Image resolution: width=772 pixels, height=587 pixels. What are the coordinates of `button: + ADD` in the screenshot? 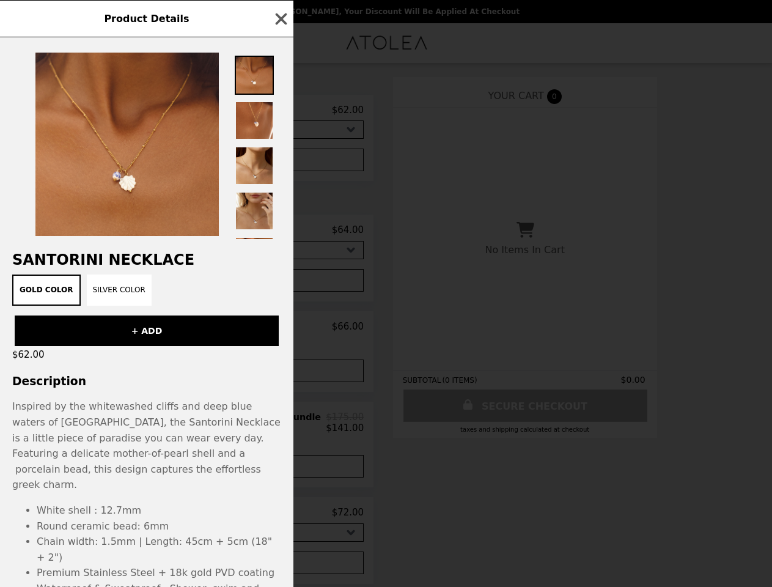 It's located at (147, 331).